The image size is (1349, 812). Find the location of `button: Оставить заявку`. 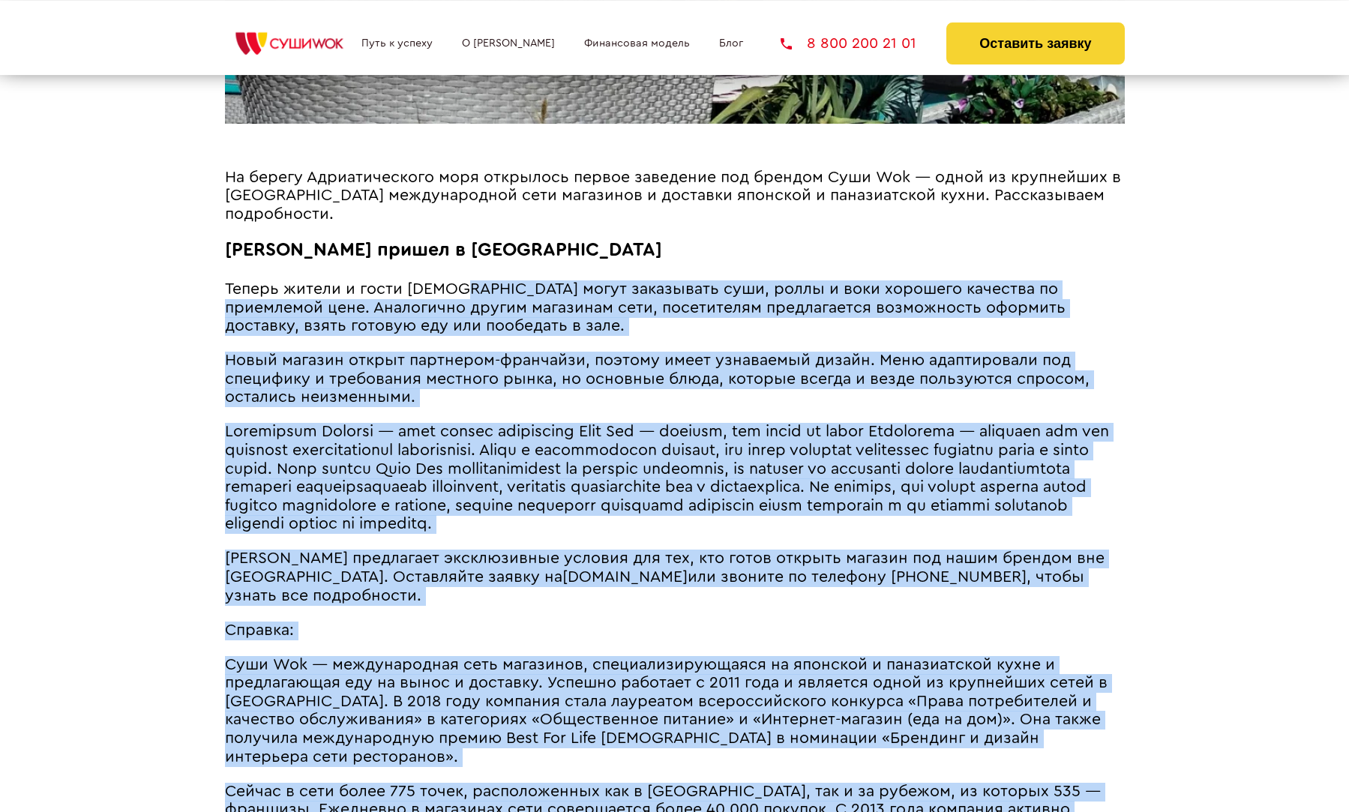

button: Оставить заявку is located at coordinates (1035, 44).